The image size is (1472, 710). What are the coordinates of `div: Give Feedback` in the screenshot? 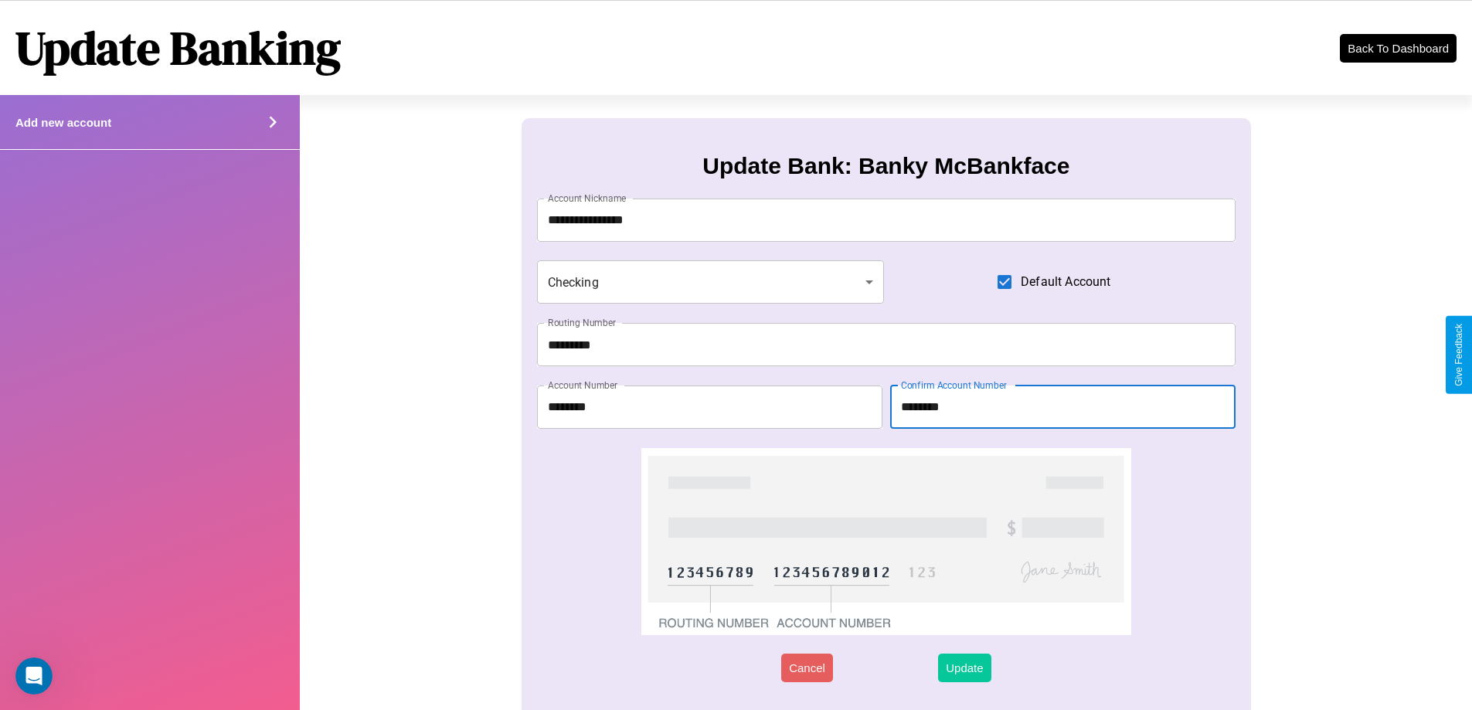 It's located at (1459, 355).